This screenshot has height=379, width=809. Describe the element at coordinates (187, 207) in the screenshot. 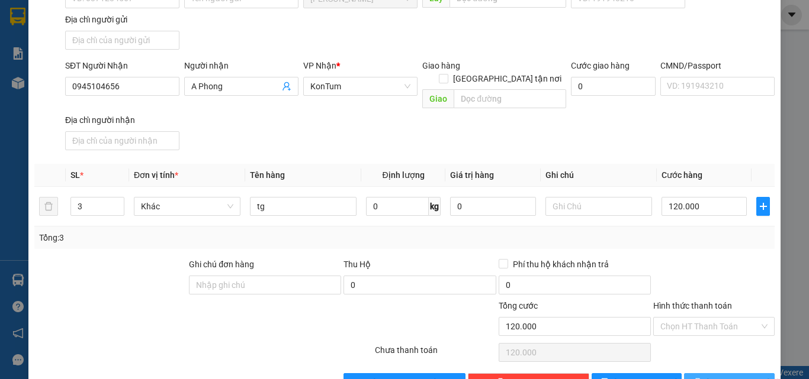

I see `span: Khác` at that location.